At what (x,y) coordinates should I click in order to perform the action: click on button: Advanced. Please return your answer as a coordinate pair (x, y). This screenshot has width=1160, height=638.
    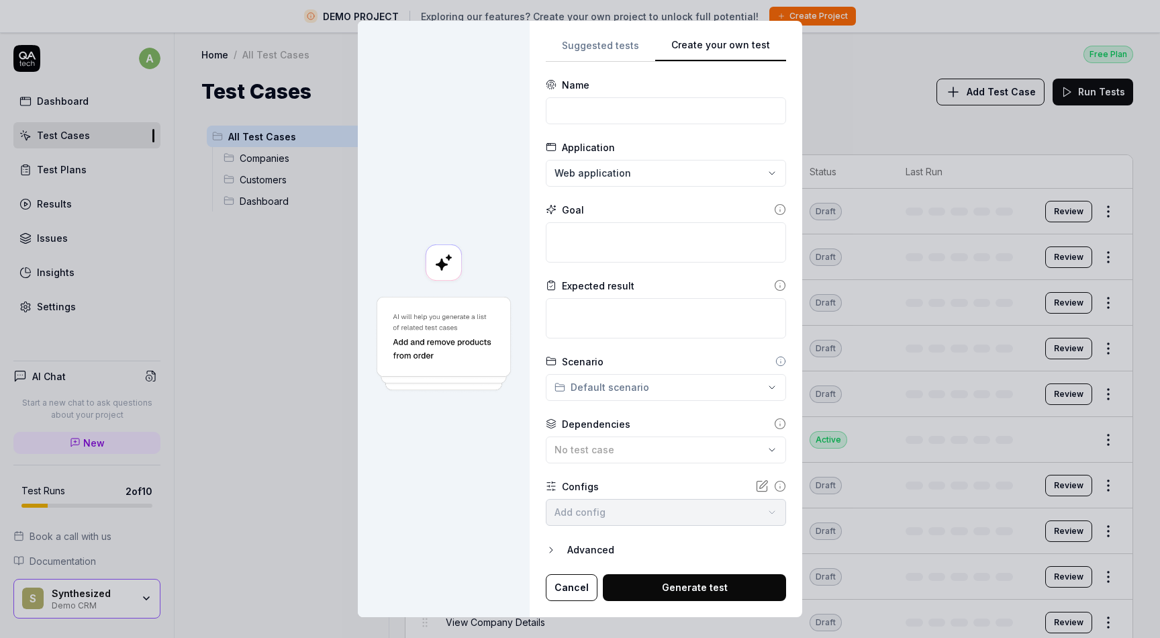
    Looking at the image, I should click on (666, 550).